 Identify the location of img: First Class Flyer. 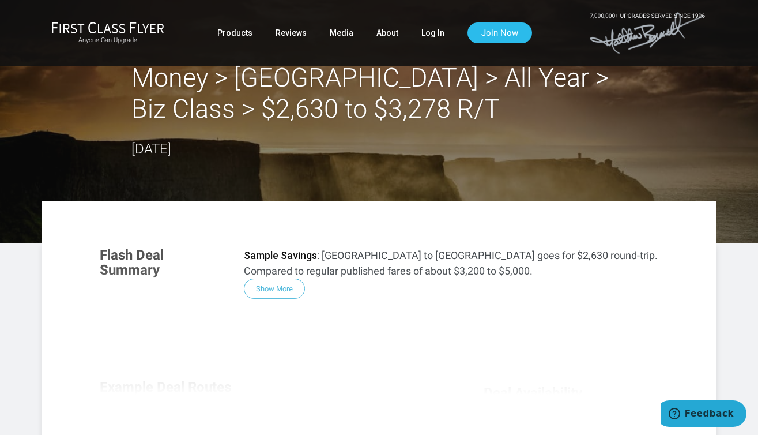
(108, 27).